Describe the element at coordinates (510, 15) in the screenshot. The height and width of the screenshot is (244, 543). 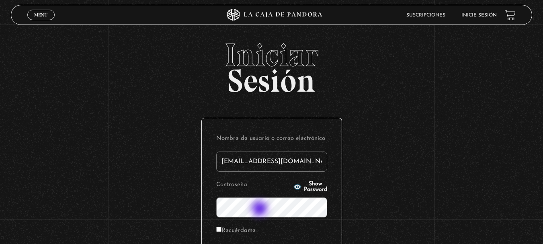
I see `a: View your shopping cart` at that location.